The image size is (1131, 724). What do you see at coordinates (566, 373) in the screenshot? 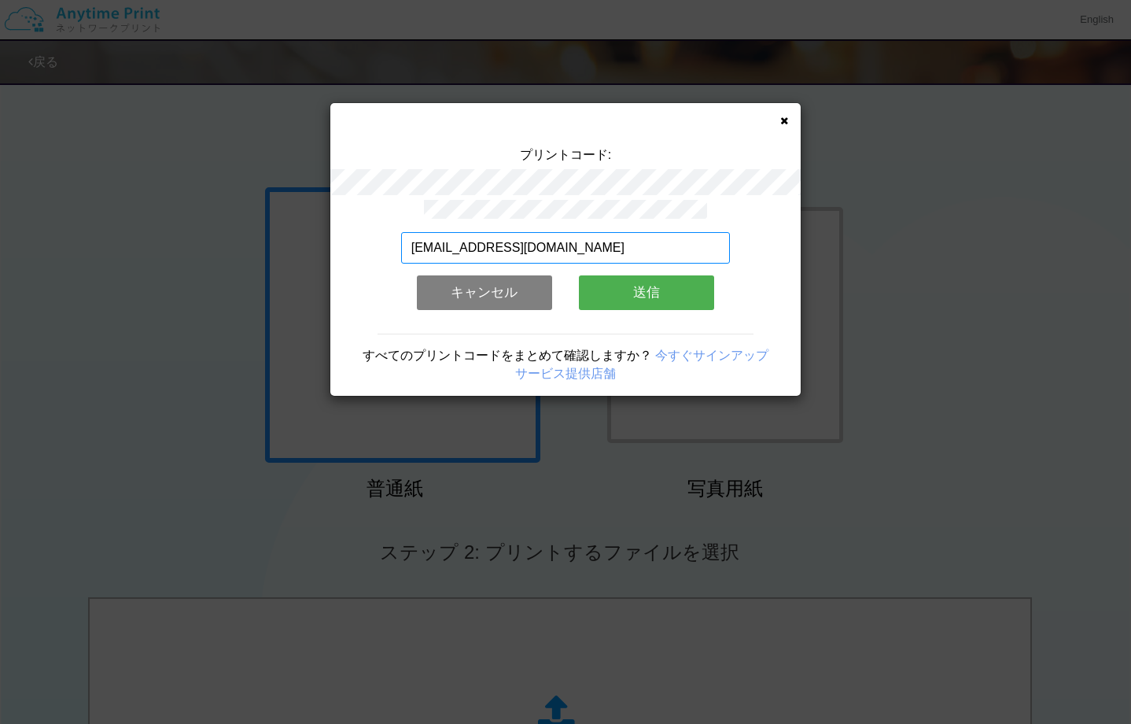
I see `a: サービス提供店舗` at bounding box center [566, 373].